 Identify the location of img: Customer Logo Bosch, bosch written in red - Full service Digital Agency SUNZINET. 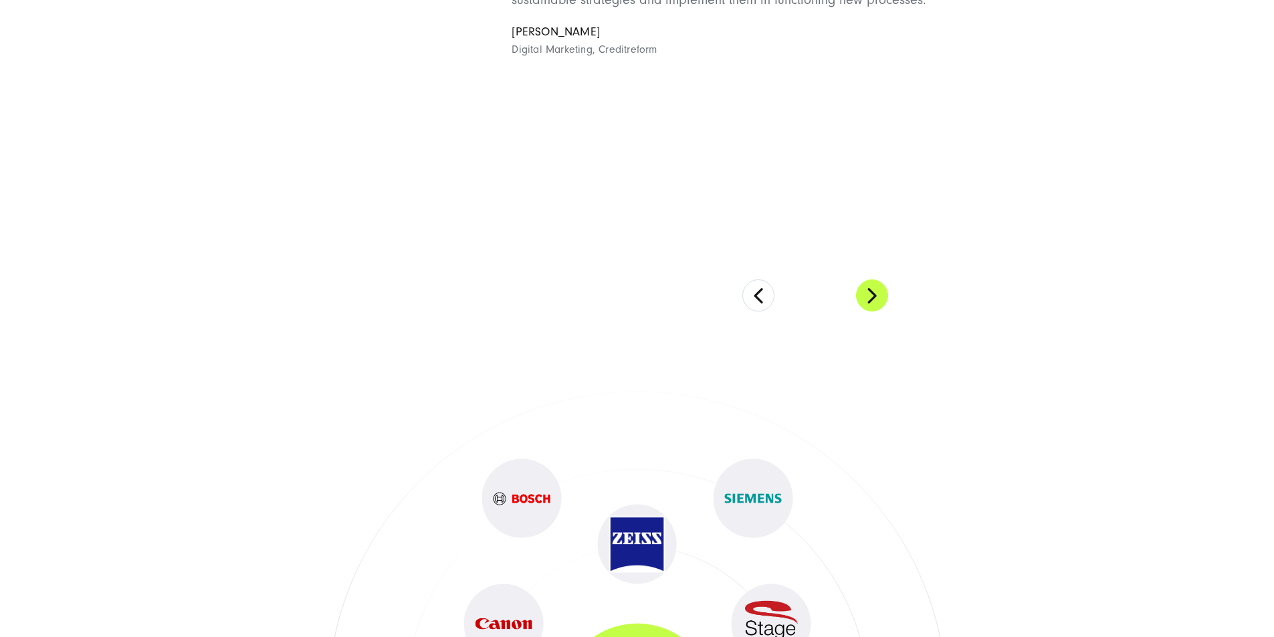
(522, 498).